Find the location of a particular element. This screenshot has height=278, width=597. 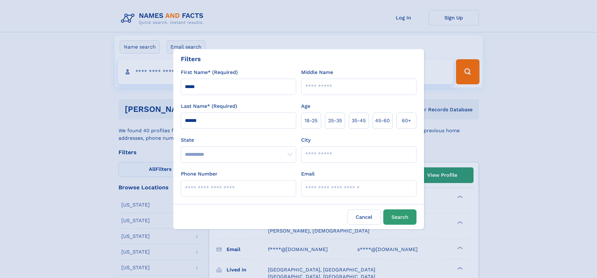

label: Last Name* (Required) is located at coordinates (209, 106).